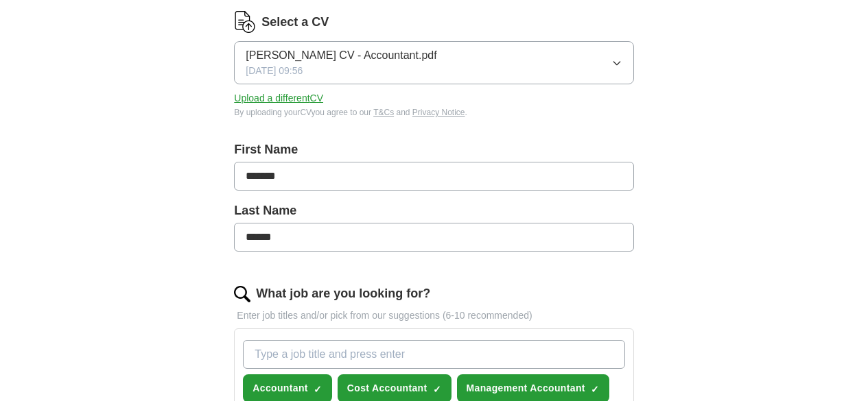  What do you see at coordinates (384, 113) in the screenshot?
I see `a: T&Cs` at bounding box center [384, 113].